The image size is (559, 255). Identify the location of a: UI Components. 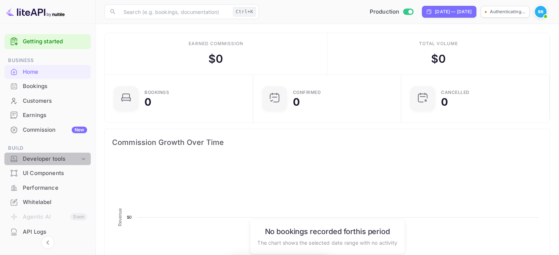
(47, 173).